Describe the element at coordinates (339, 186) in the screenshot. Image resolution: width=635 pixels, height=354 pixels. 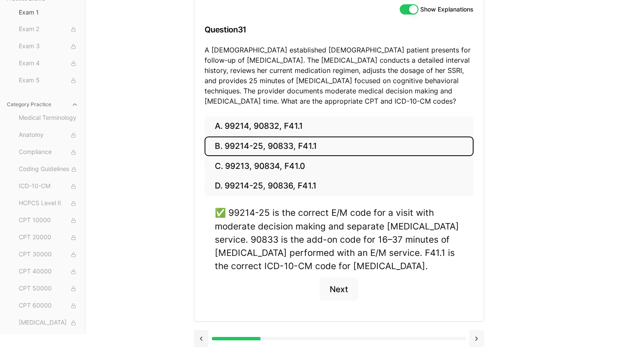
I see `button: D. 99214-25, 90836, F41.1` at that location.